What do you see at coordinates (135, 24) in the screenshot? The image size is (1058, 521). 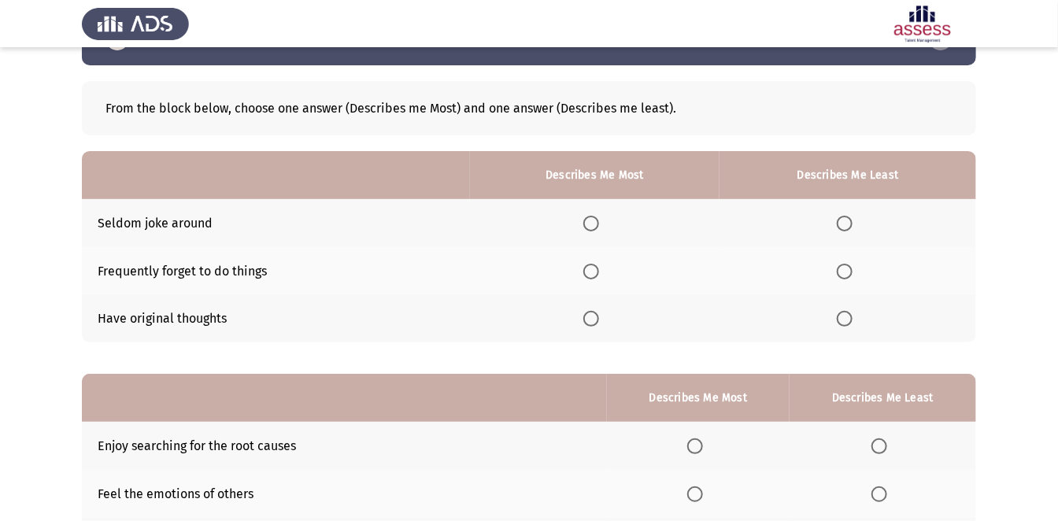 I see `img: Assess Talent Management logo` at bounding box center [135, 24].